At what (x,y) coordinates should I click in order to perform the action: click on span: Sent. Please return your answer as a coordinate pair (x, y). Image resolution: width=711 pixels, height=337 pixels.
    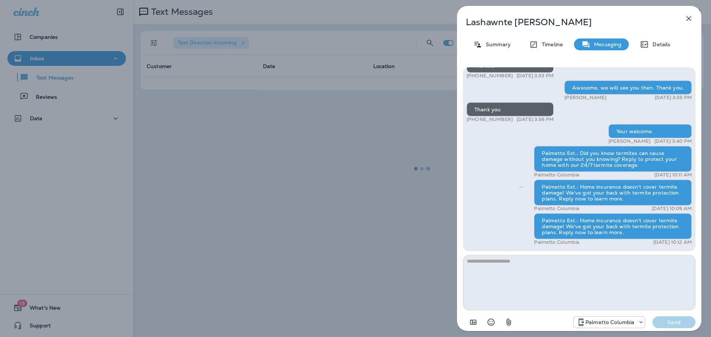
    Looking at the image, I should click on (521, 187).